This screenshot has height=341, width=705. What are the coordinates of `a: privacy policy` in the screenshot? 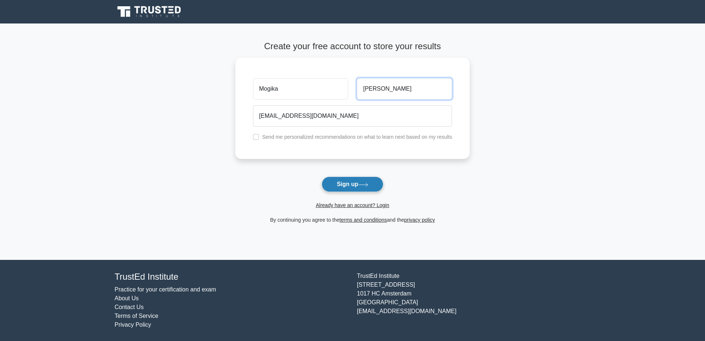 It's located at (419, 220).